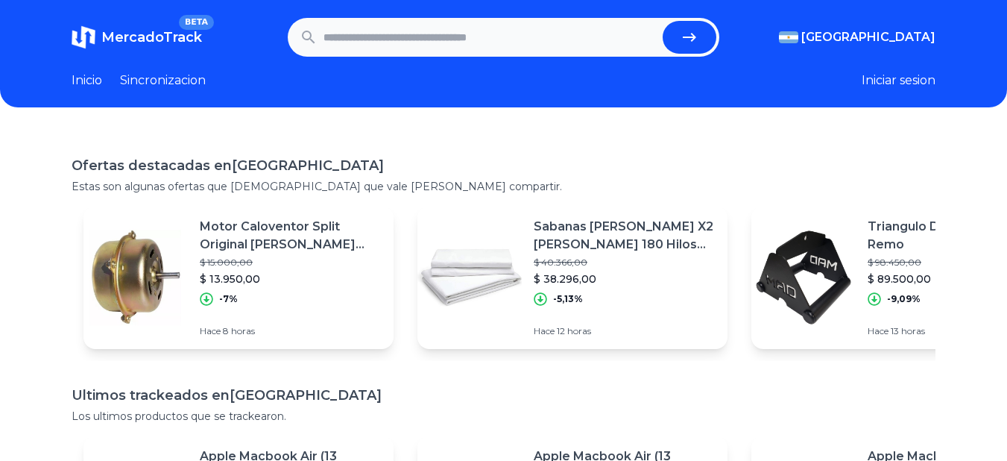 The width and height of the screenshot is (1007, 461). Describe the element at coordinates (903, 299) in the screenshot. I see `p: -9,09%` at that location.